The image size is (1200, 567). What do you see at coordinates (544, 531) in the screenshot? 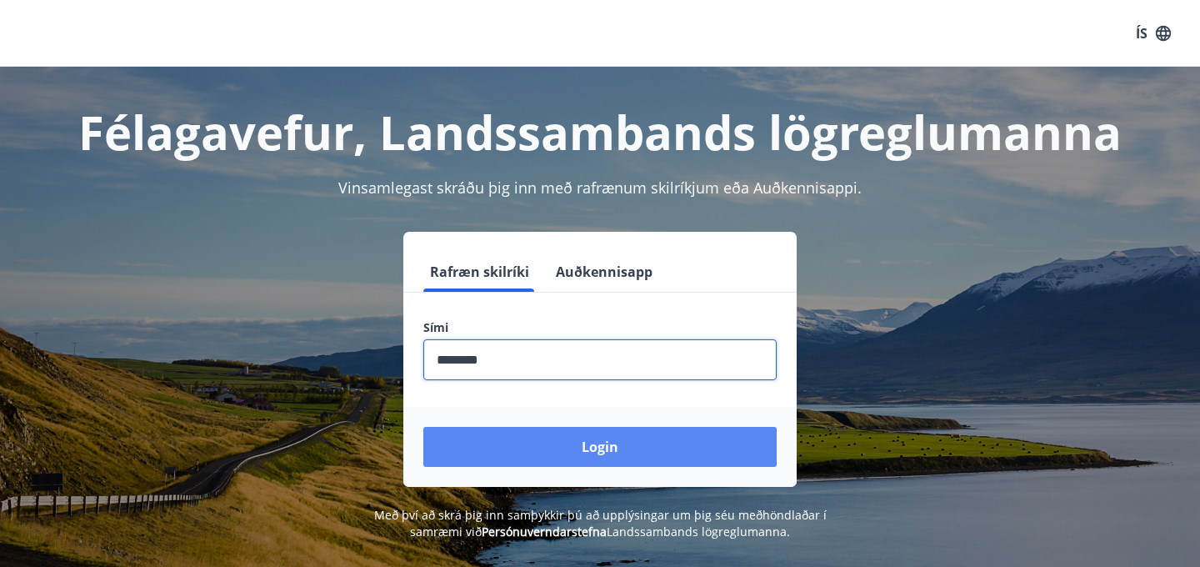
I see `a: Persónuverndarstefna` at bounding box center [544, 531].